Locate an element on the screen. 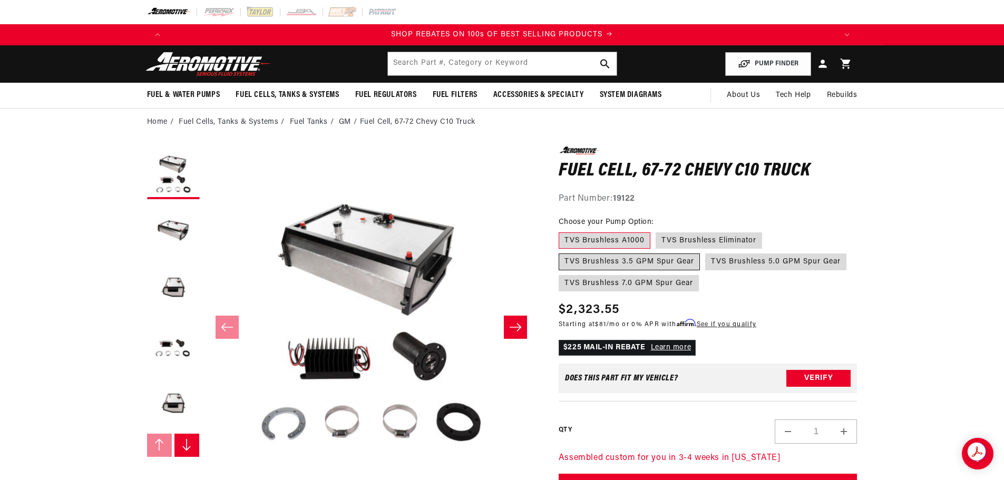 This screenshot has width=1004, height=480. summary: Rebuilds is located at coordinates (843, 95).